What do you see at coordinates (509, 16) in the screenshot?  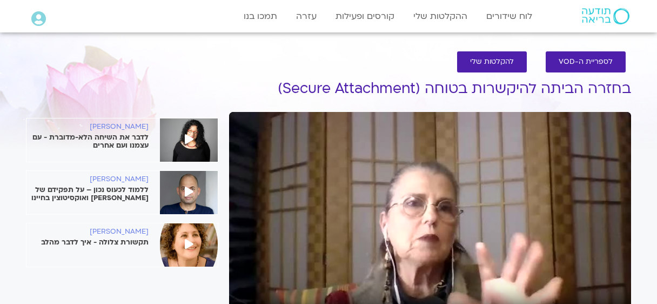 I see `a: לוח שידורים` at bounding box center [509, 16].